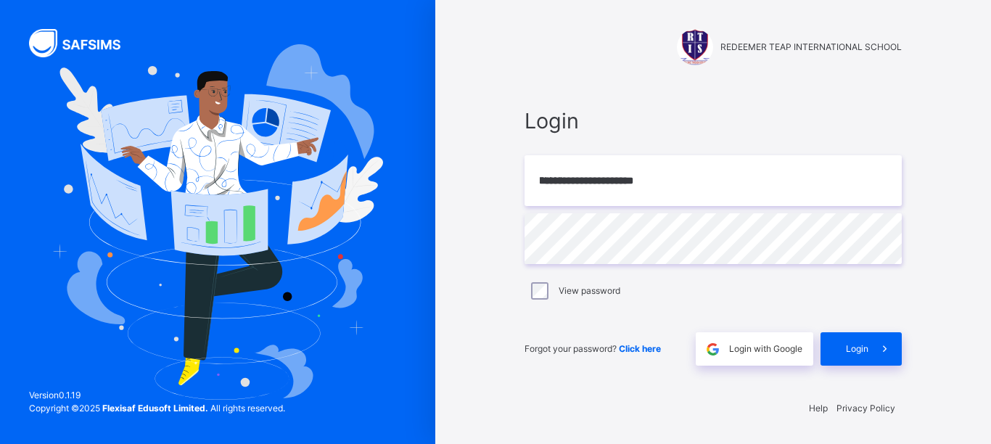 Image resolution: width=991 pixels, height=444 pixels. I want to click on a: Privacy Policy, so click(866, 408).